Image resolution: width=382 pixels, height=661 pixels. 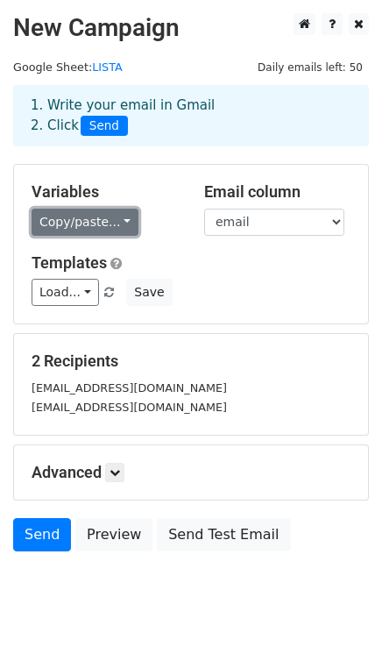 I want to click on h5: Email column, so click(x=277, y=192).